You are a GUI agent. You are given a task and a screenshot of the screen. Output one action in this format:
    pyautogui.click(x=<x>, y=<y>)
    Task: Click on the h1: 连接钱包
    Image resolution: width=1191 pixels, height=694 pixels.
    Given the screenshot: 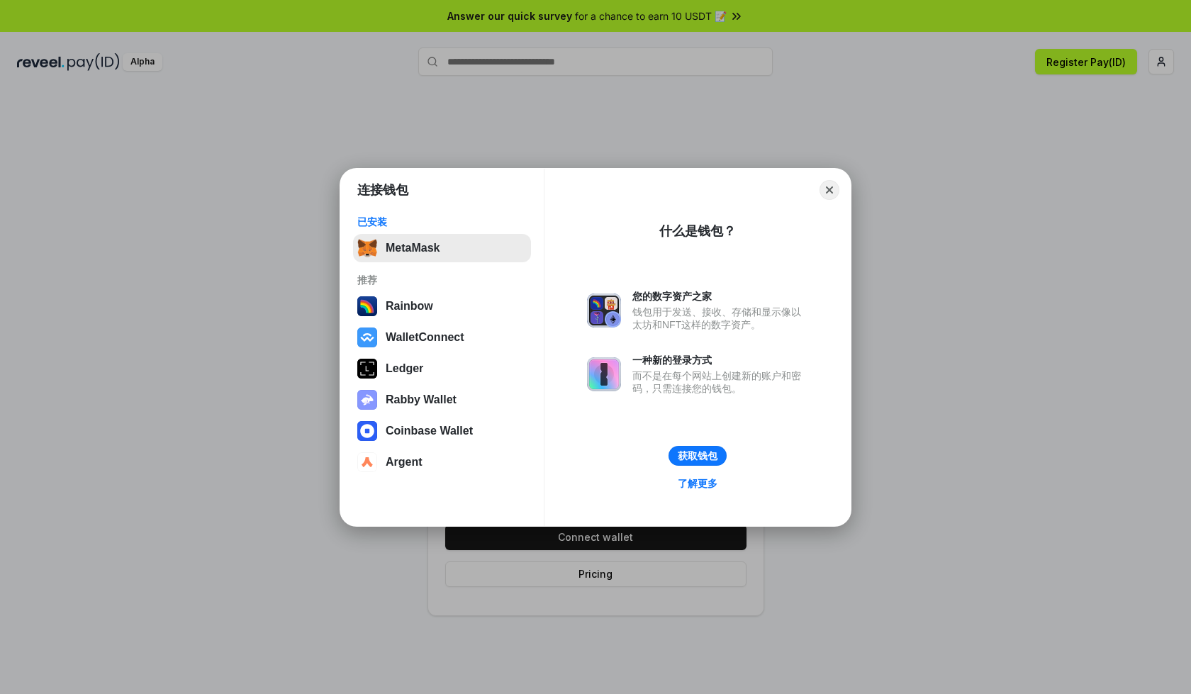 What is the action you would take?
    pyautogui.click(x=383, y=190)
    